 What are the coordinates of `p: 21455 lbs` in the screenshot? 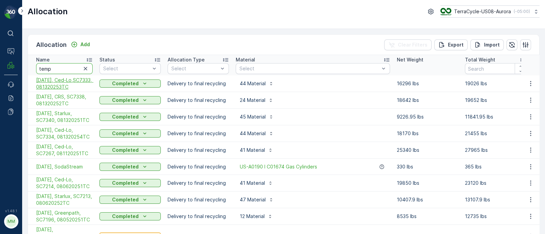 It's located at (495, 134).